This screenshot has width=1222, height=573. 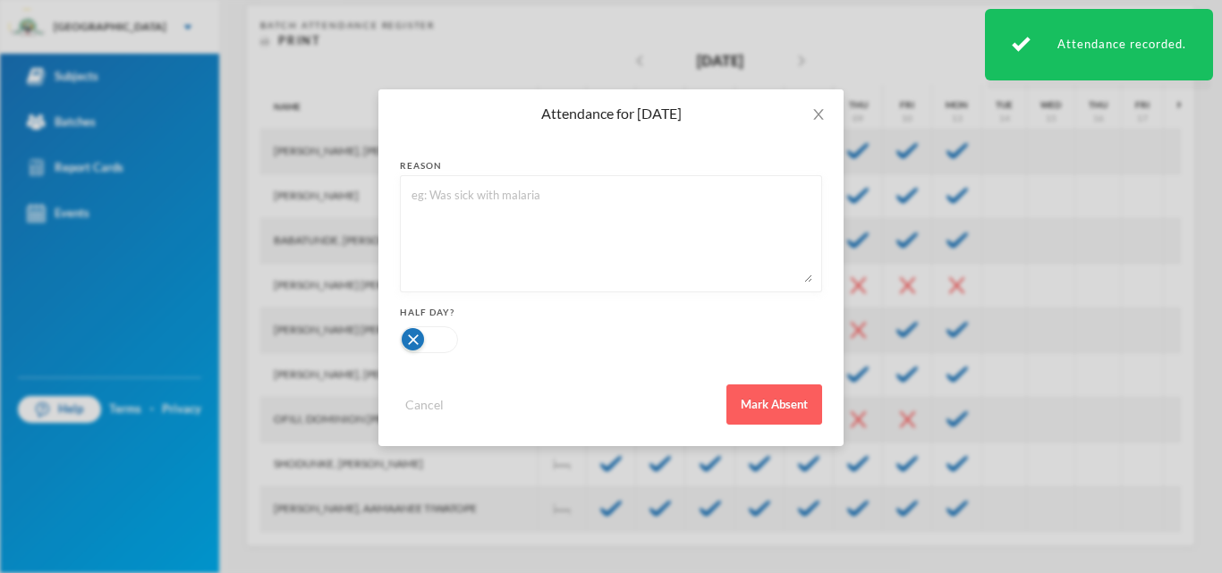 What do you see at coordinates (818, 115) in the screenshot?
I see `button: Close` at bounding box center [818, 115].